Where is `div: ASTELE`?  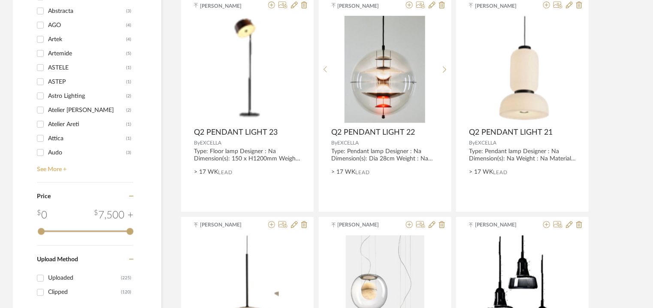 div: ASTELE is located at coordinates (87, 68).